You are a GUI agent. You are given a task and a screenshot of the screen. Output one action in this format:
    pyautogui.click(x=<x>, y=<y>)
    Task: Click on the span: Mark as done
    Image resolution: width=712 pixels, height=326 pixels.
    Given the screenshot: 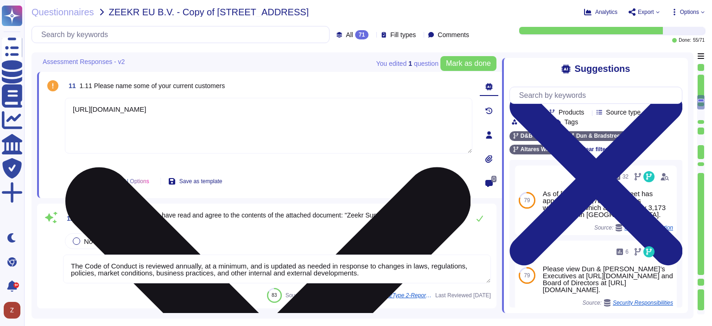 What is the action you would take?
    pyautogui.click(x=468, y=63)
    